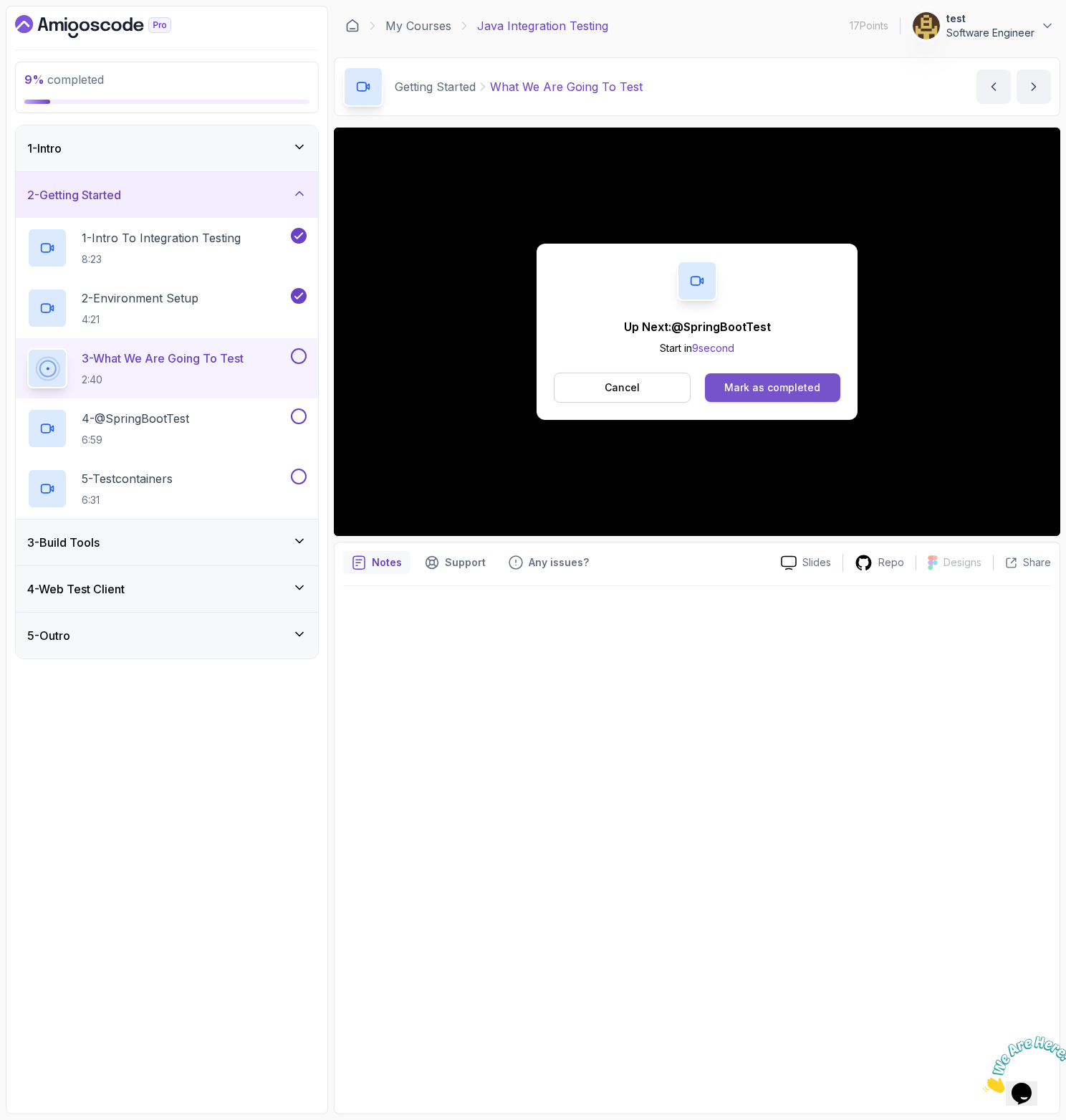  Describe the element at coordinates (161, 238) in the screenshot. I see `p: 1 - Intro To Integration Testing` at that location.